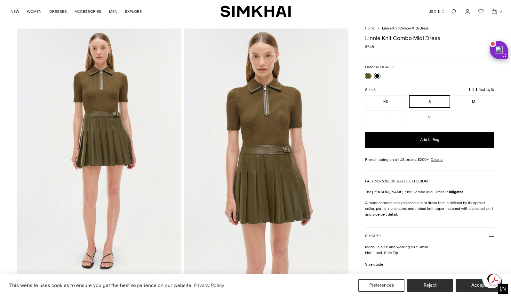  Describe the element at coordinates (430, 208) in the screenshot. I see `p: A monochromatic mixed-media mini dress that is defined by its spread collar, partial zip closure,...` at that location.